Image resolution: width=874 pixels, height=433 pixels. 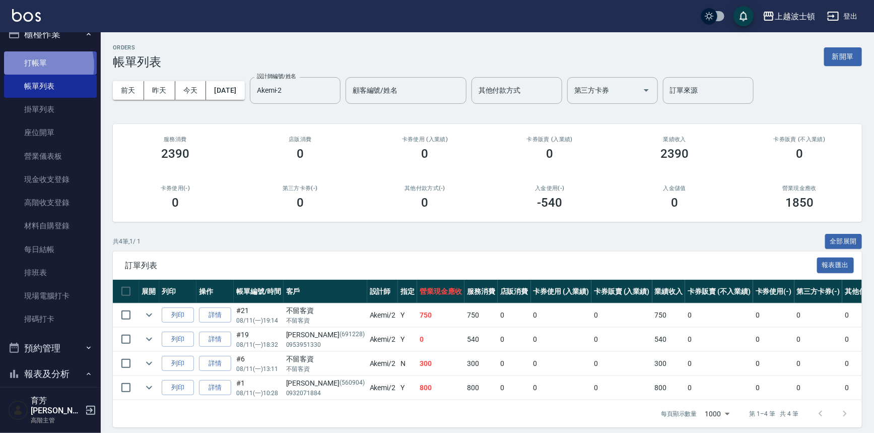 What do you see at coordinates (175, 139) in the screenshot?
I see `h3: 服務消費` at bounding box center [175, 139].